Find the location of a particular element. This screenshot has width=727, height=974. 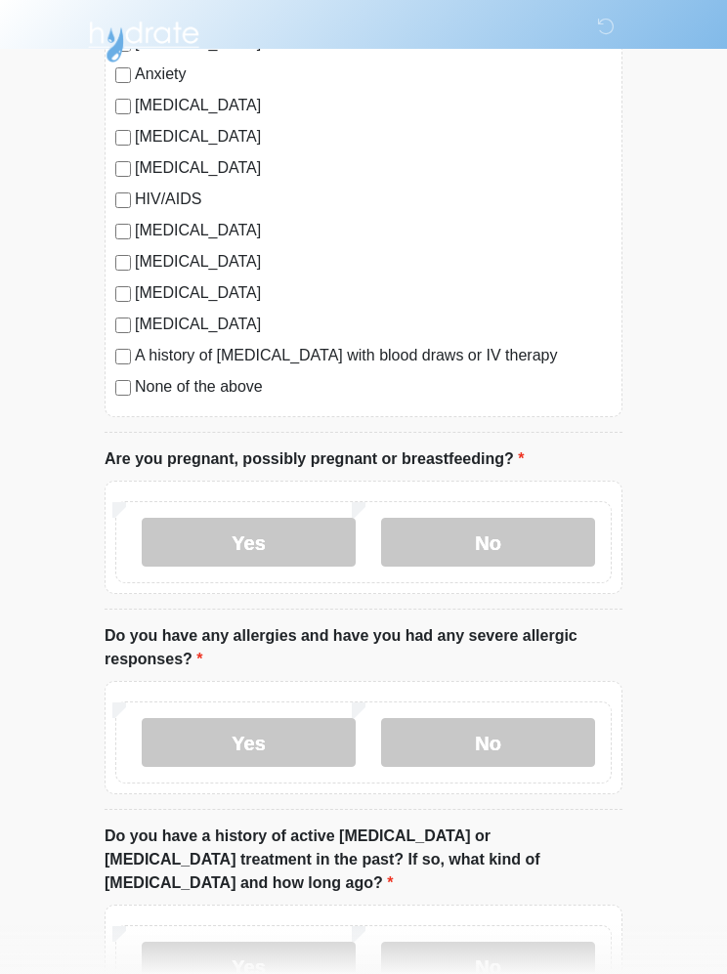

img: Hydrate IV Bar - Flagstaff Logo is located at coordinates (144, 39).